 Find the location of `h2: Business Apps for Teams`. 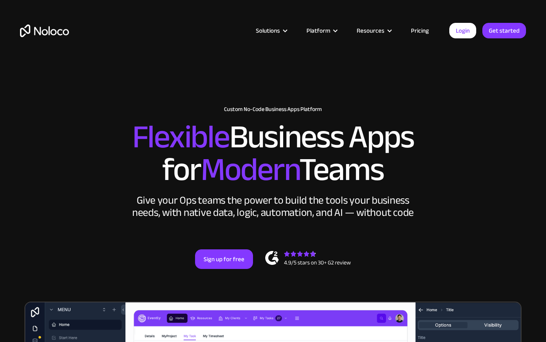

h2: Business Apps for Teams is located at coordinates (273, 153).